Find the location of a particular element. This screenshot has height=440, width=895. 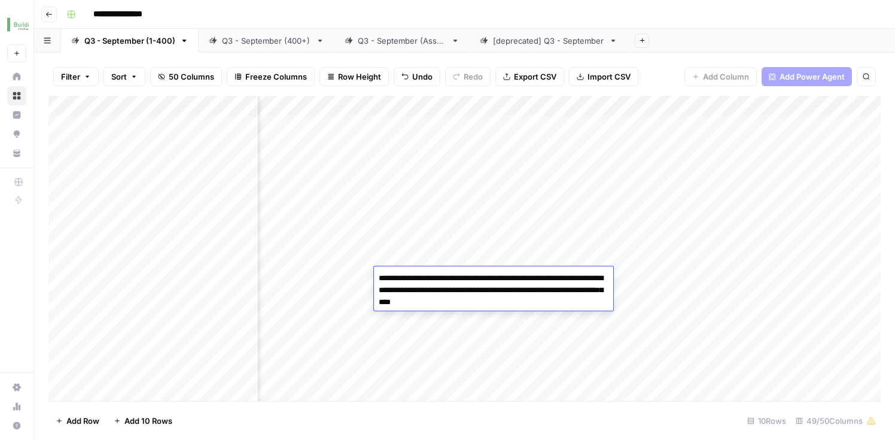

span: Undo is located at coordinates (422, 77).